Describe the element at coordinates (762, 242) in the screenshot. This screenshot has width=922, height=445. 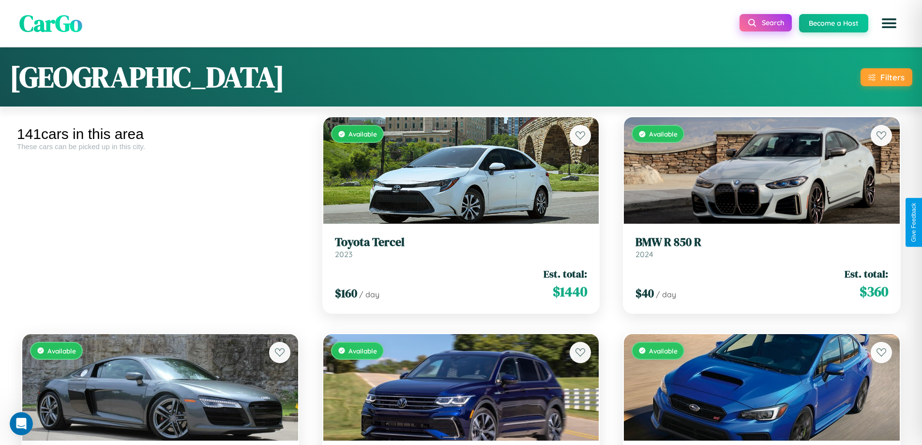
I see `h3: BMW R 850 R` at that location.